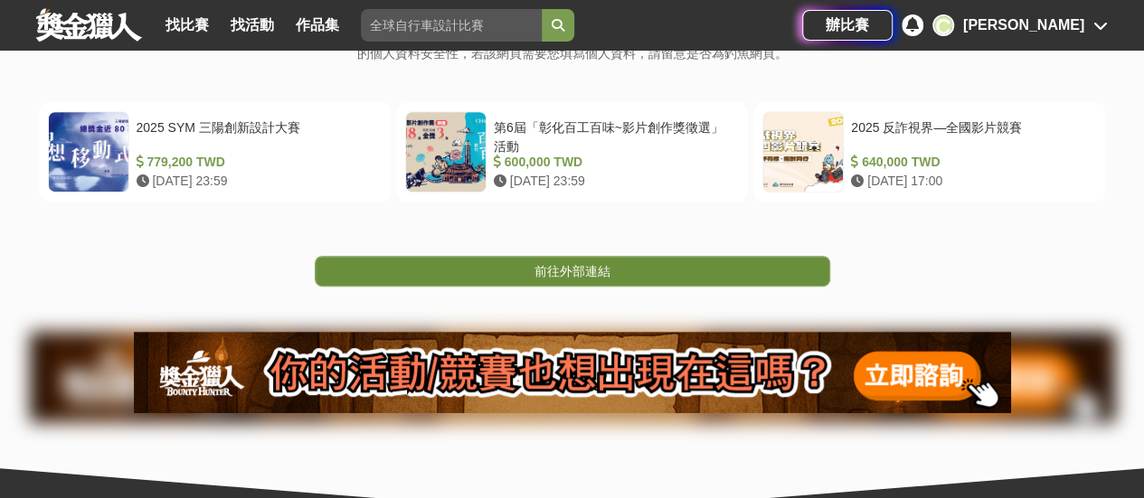 The image size is (1144, 498). I want to click on a: 找活動, so click(252, 25).